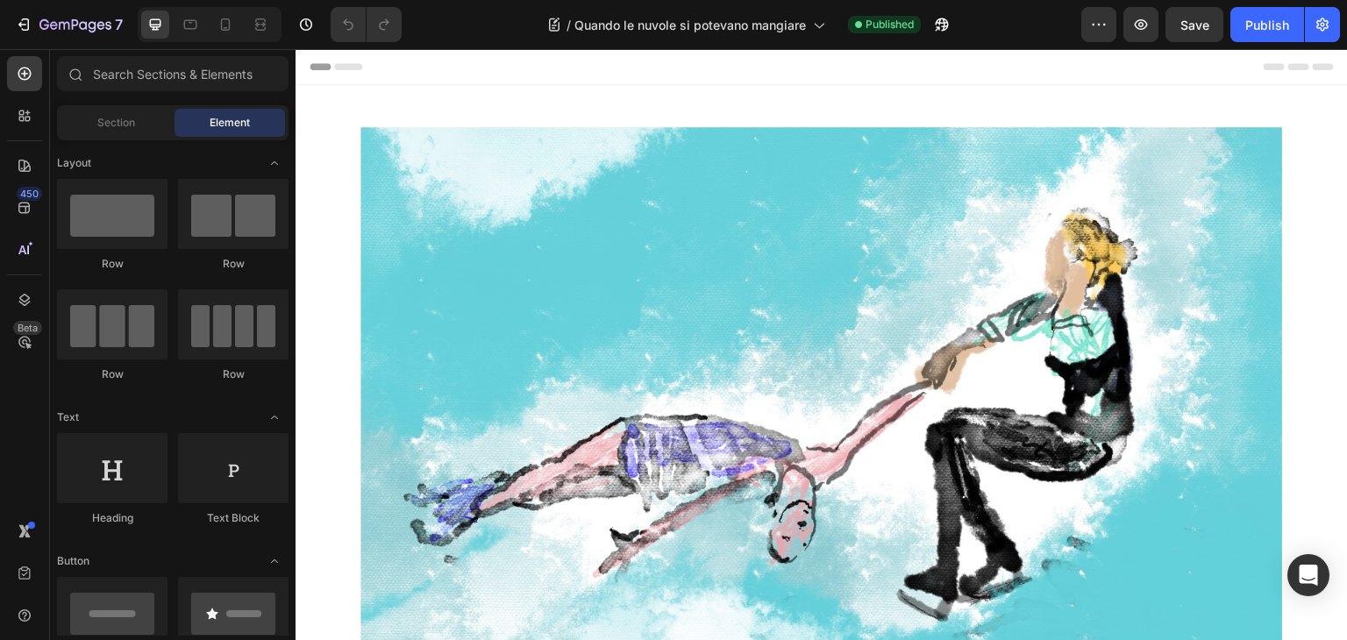  What do you see at coordinates (1194, 25) in the screenshot?
I see `span: Save` at bounding box center [1194, 25].